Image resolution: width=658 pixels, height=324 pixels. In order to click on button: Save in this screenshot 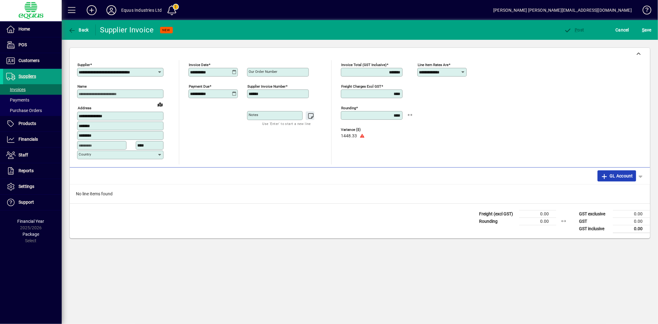, I will do `click(647, 30)`.